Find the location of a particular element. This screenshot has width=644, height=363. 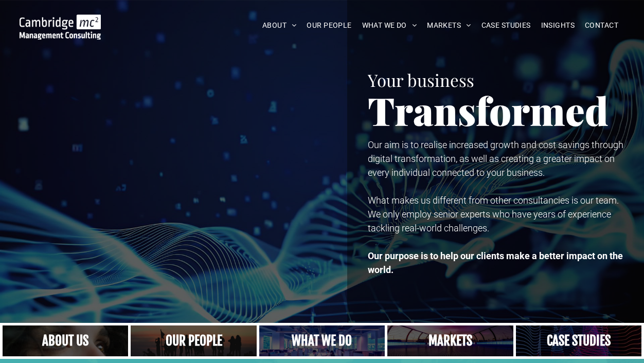

span: Our aim is to realise increased growth and cost savings through digital transformation, as well a... is located at coordinates (496, 159).